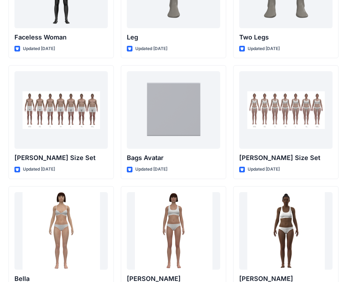 This screenshot has height=282, width=347. What do you see at coordinates (285, 37) in the screenshot?
I see `p: Two Legs` at bounding box center [285, 37].